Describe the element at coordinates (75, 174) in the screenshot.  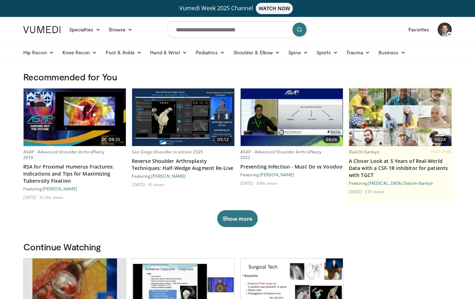
I see `a: RSA for Proximal Humerus Fractures: Indications and Tips for Maximizing Tuberosity Fixation` at that location.